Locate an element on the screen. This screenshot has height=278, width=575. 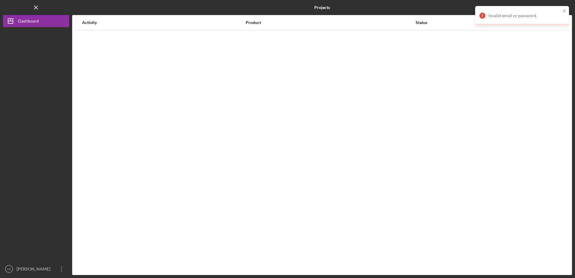
a: Dashboard is located at coordinates (36, 21).